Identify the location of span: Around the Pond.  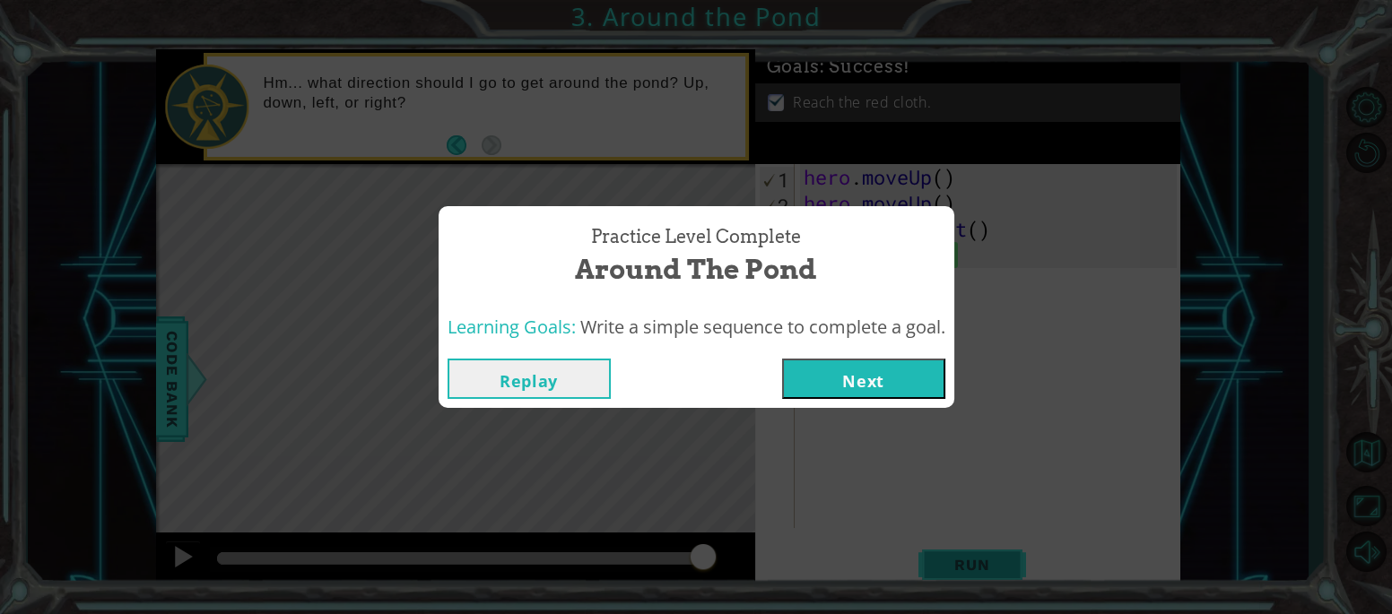
(696, 269).